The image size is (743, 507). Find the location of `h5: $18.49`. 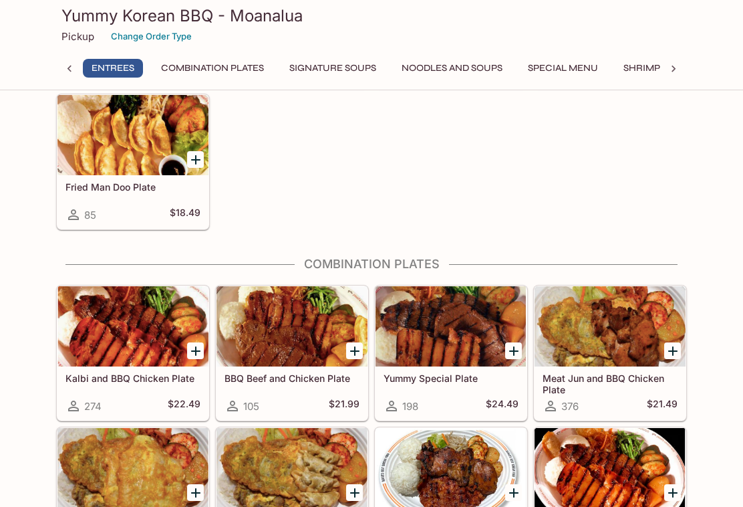

h5: $18.49 is located at coordinates (185, 215).